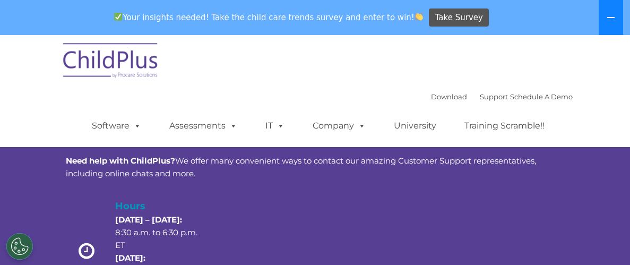  Describe the element at coordinates (458, 18) in the screenshot. I see `a: Take Survey` at that location.